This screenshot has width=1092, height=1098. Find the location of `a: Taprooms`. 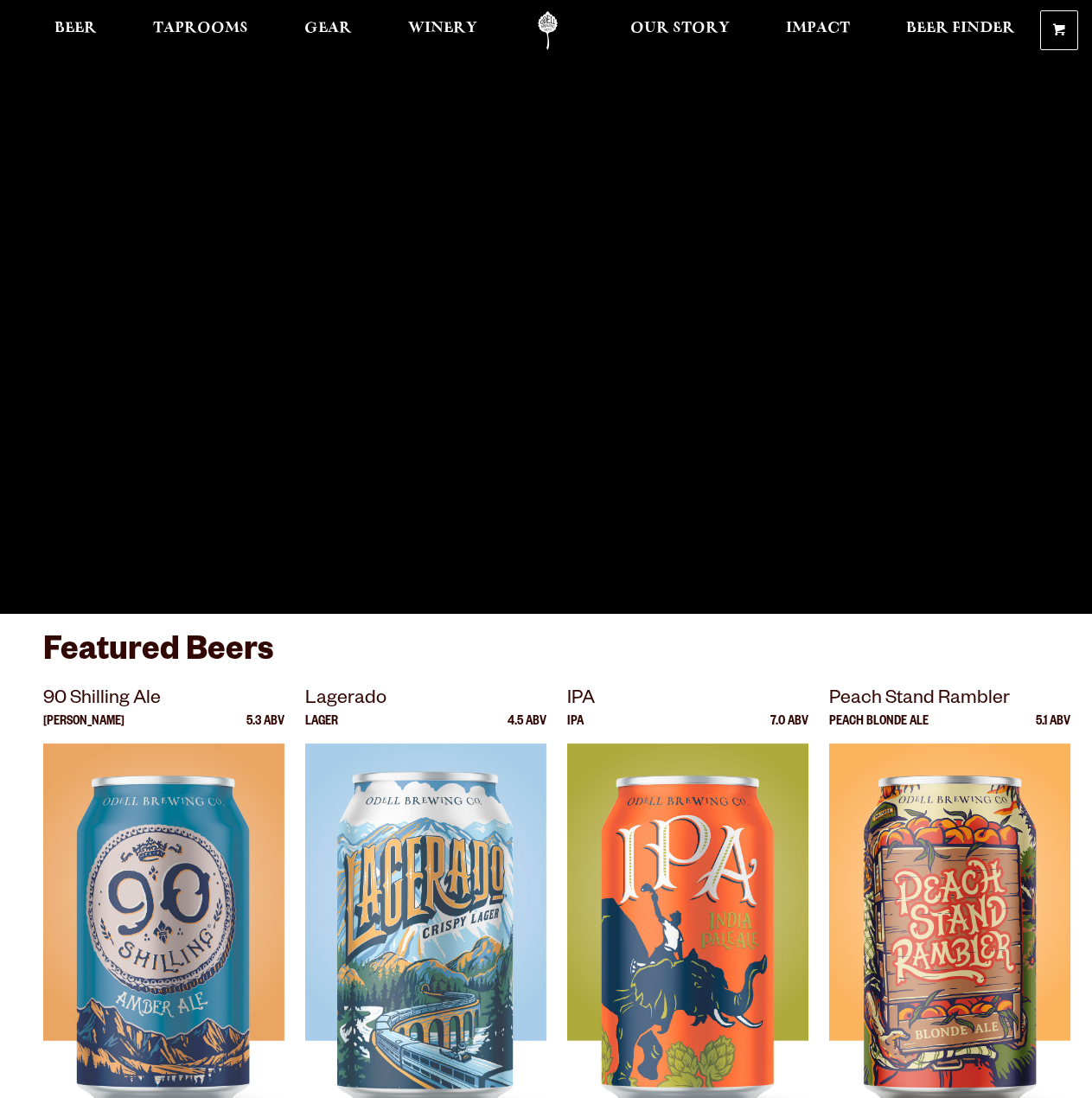

a: Taprooms is located at coordinates (201, 30).